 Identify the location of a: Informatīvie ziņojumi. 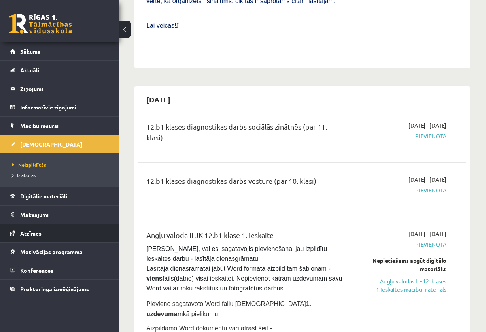
(59, 107).